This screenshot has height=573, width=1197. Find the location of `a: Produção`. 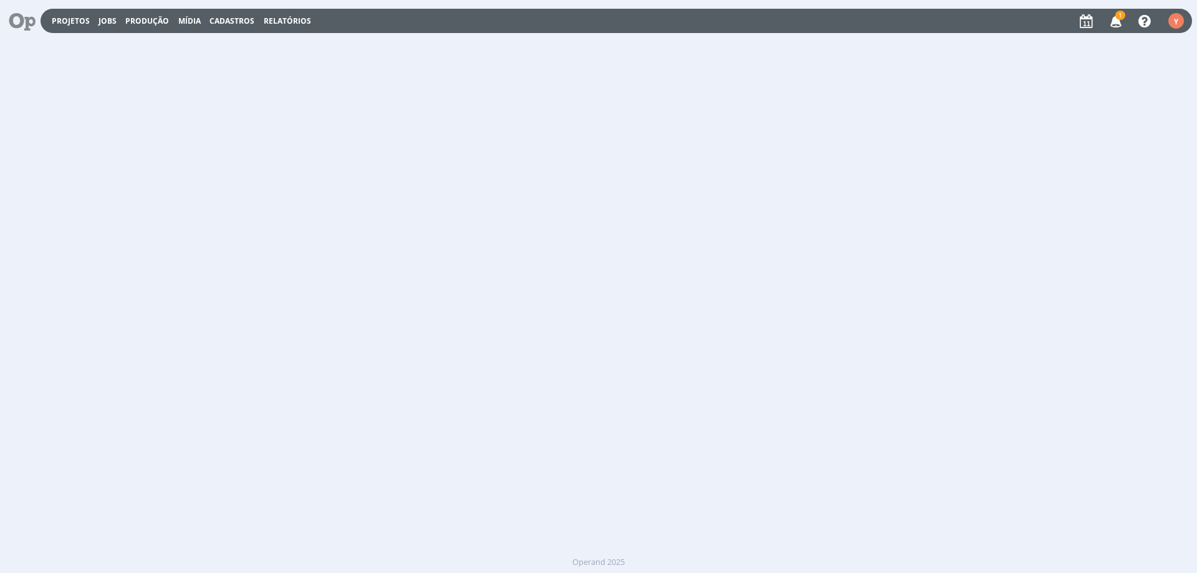

a: Produção is located at coordinates (147, 21).